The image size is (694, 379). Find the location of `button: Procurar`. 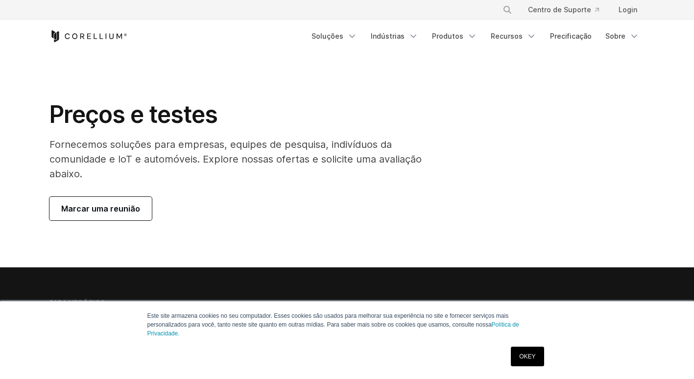

button: Procurar is located at coordinates (507, 10).